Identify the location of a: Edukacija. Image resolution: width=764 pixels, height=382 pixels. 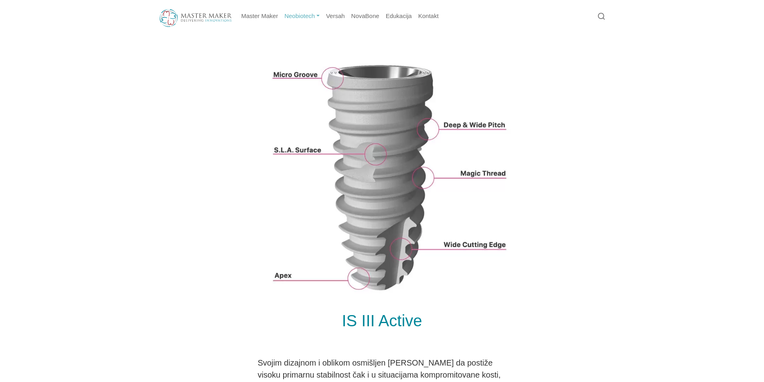
(398, 16).